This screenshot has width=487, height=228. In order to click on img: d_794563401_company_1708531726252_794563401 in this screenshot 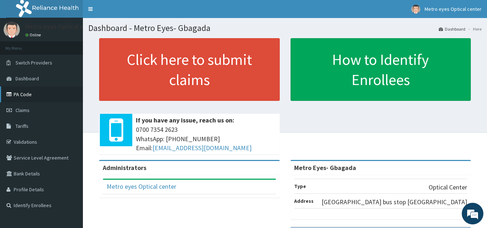, I will do `click(21, 45)`.